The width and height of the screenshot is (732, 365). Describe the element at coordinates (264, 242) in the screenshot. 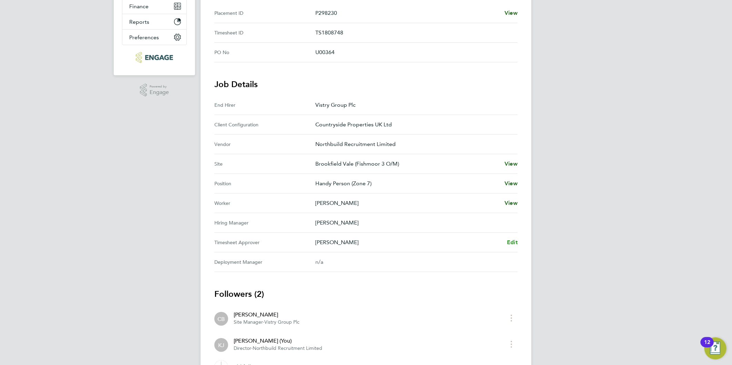

I see `div: Timesheet Approver` at that location.